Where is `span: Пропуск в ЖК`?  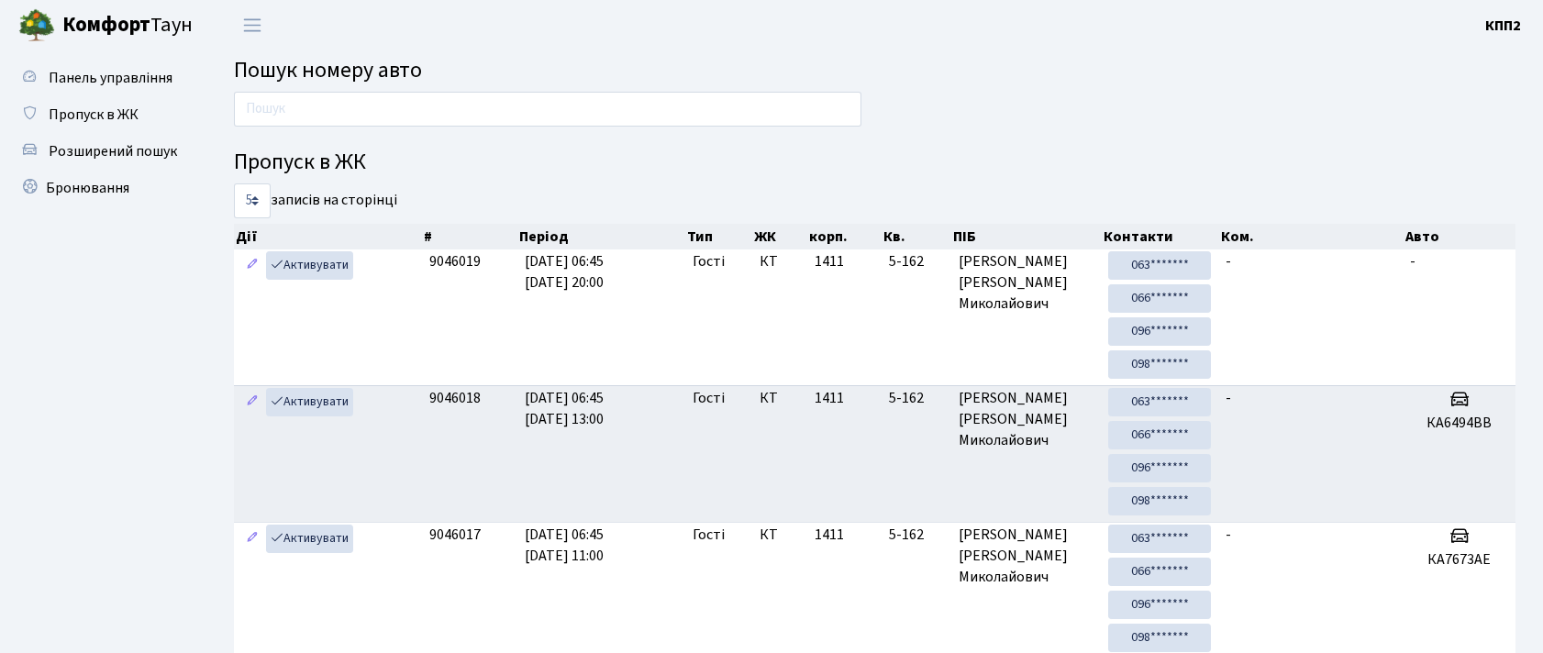 span: Пропуск в ЖК is located at coordinates (94, 115).